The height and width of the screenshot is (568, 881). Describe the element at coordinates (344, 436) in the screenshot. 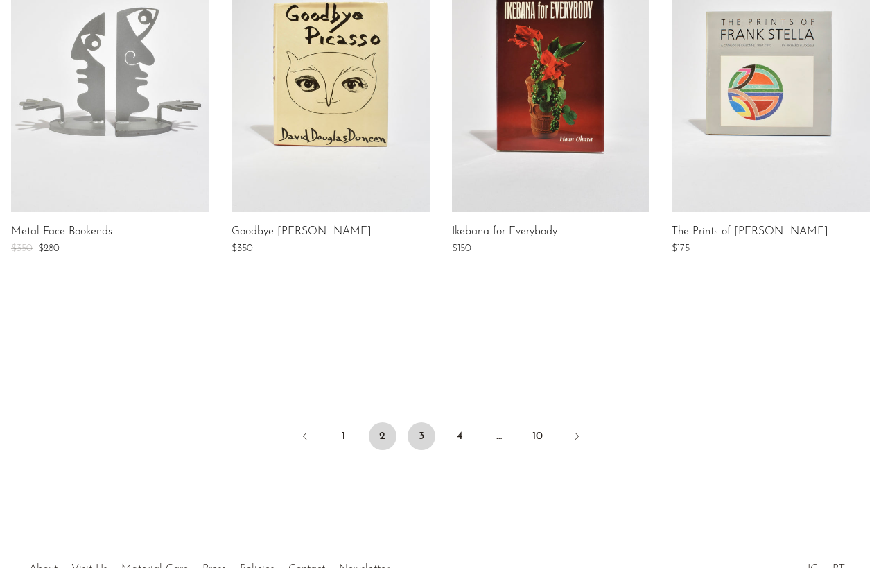

I see `a: 1` at that location.